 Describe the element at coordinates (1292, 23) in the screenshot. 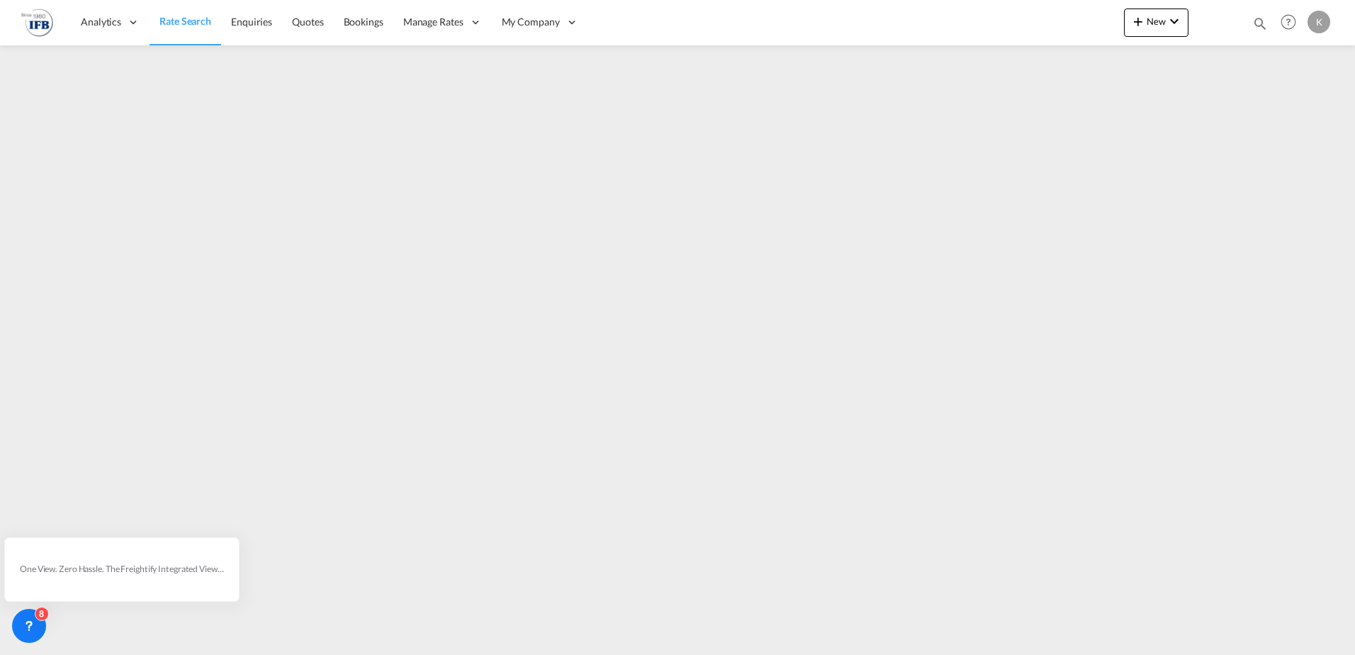

I see `div: Help` at that location.